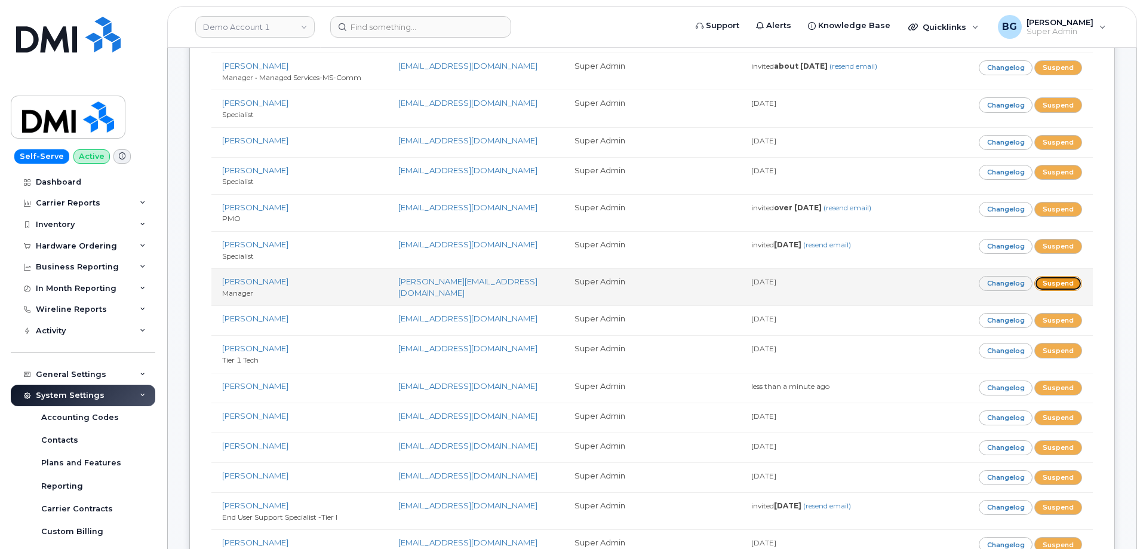 This screenshot has width=1143, height=549. Describe the element at coordinates (279, 517) in the screenshot. I see `small: End User Support Specialist -Tier I` at that location.